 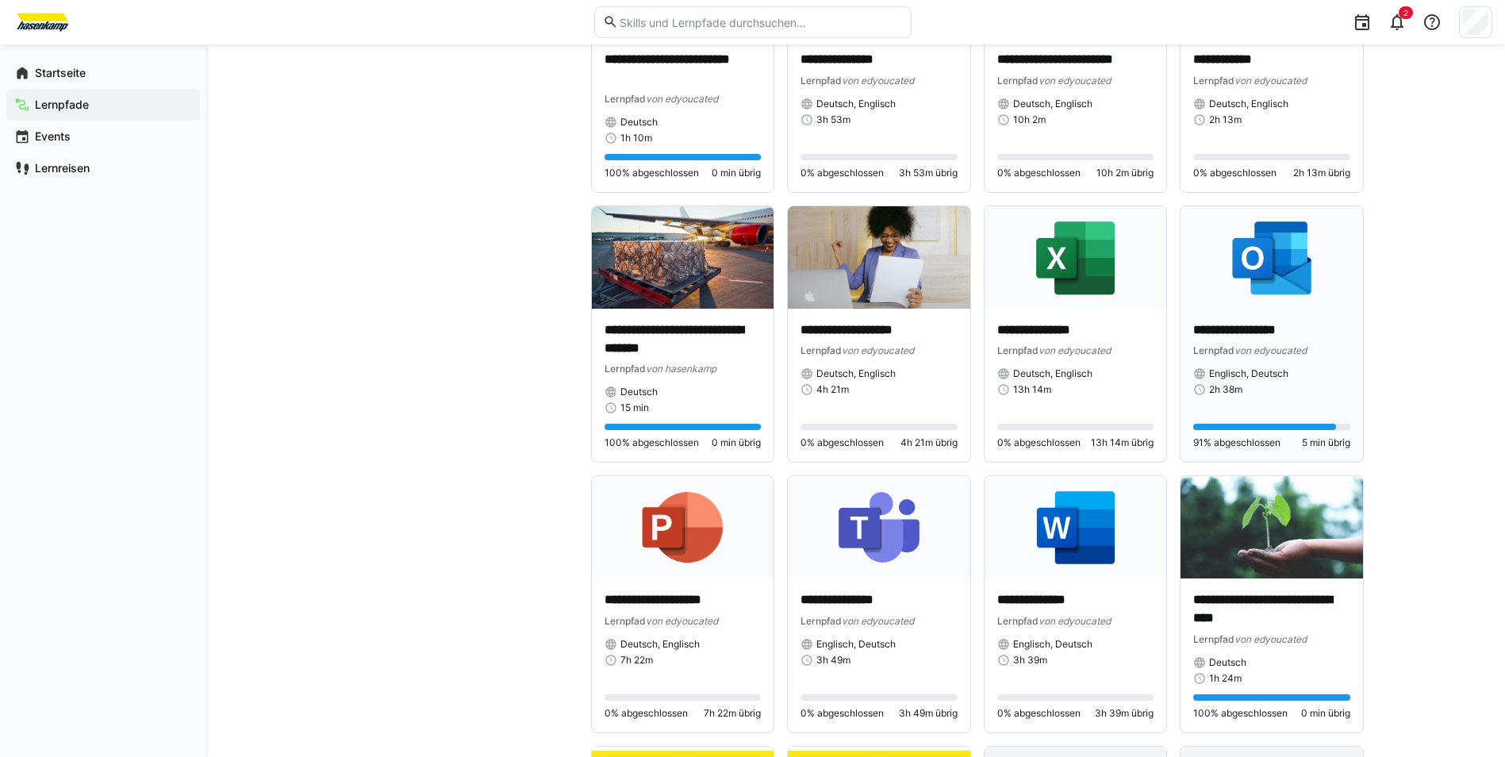 What do you see at coordinates (1122, 443) in the screenshot?
I see `span: 13h 14m übrig` at bounding box center [1122, 443].